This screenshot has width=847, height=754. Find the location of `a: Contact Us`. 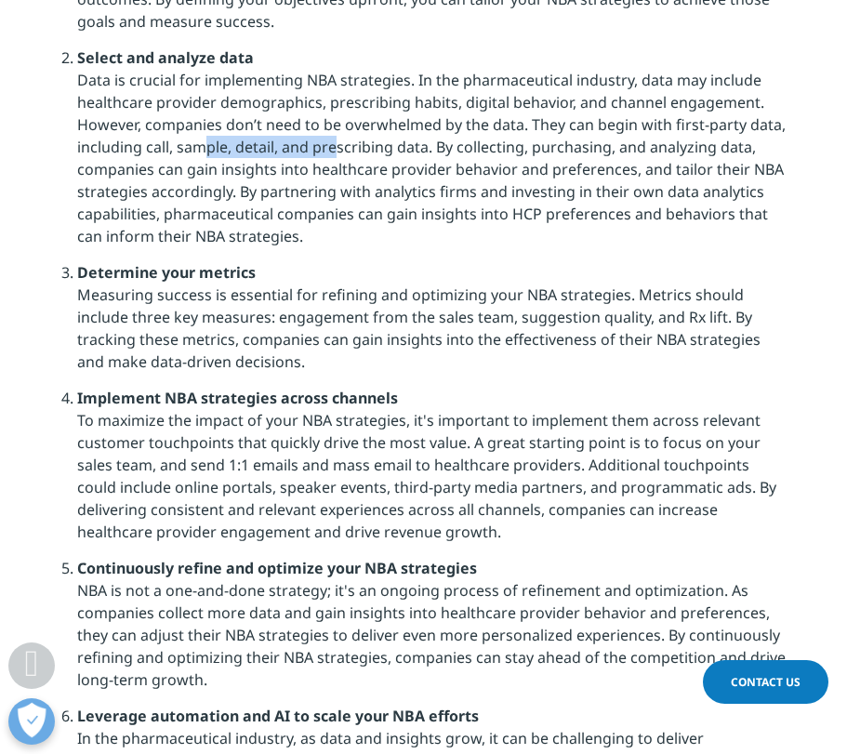

a: Contact Us is located at coordinates (765, 682).